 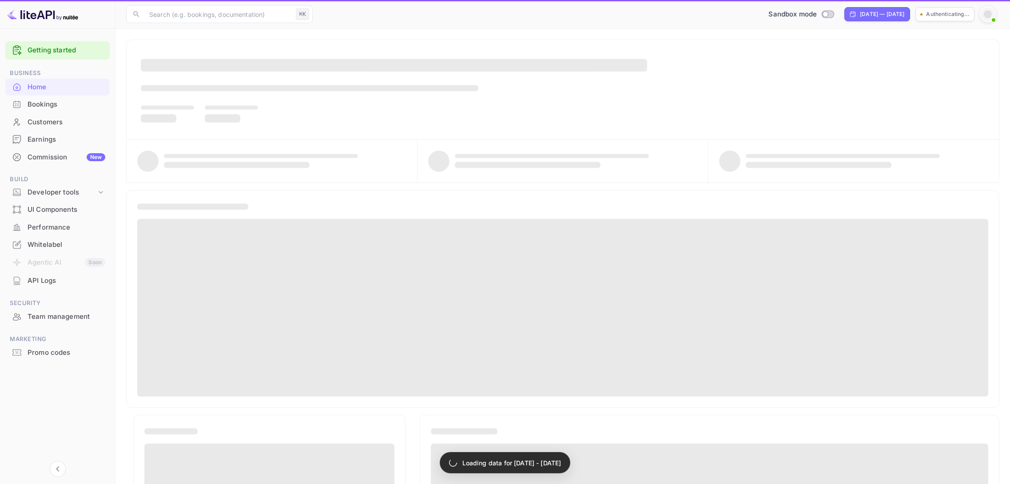 I want to click on div: Commission, so click(x=66, y=157).